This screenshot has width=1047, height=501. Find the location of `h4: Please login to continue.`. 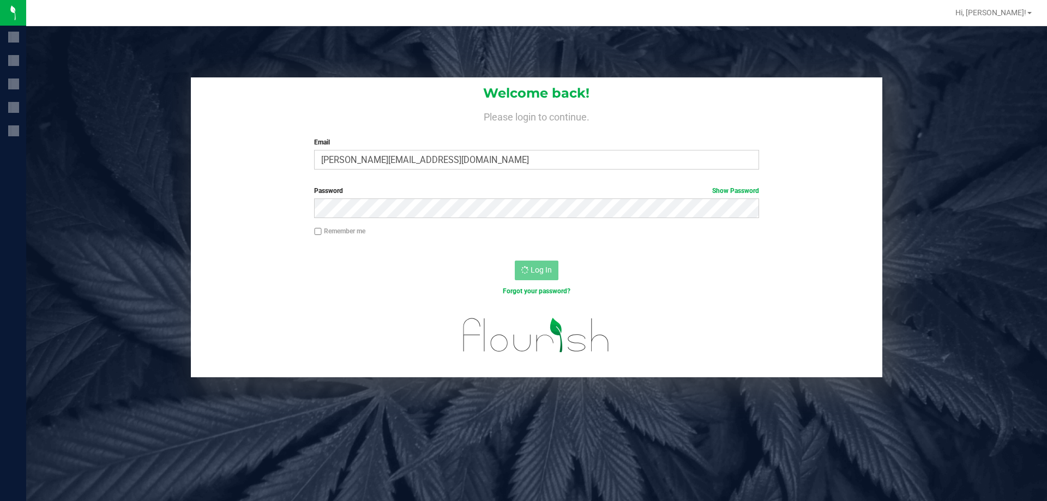

h4: Please login to continue. is located at coordinates (537, 116).